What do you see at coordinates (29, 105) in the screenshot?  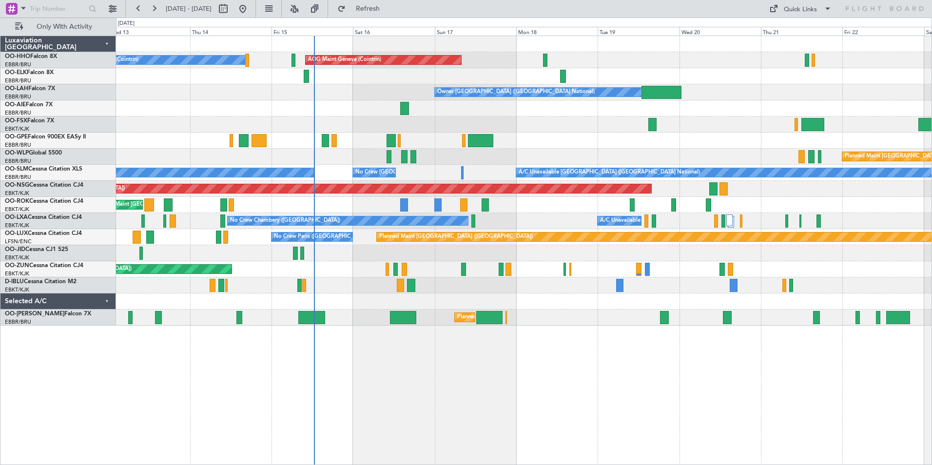 I see `a: OO-AIEFalcon 7X` at bounding box center [29, 105].